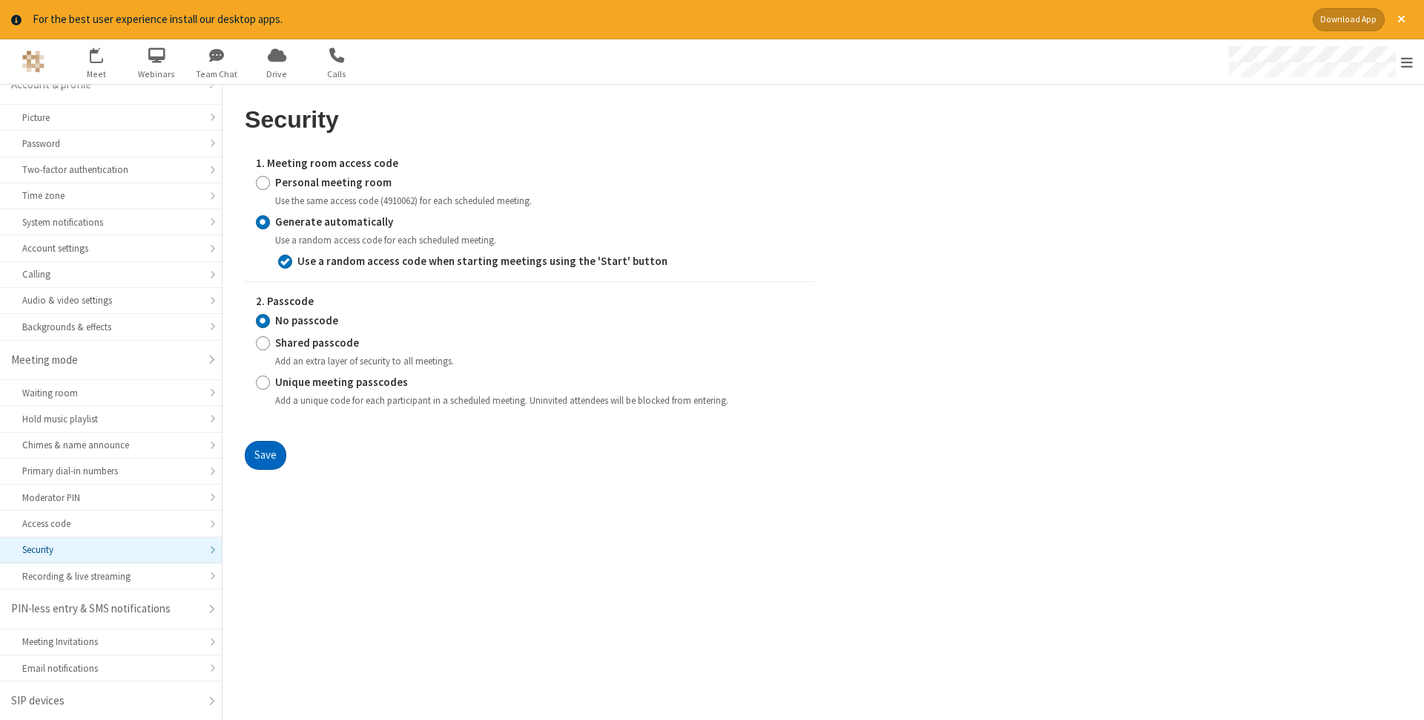 This screenshot has width=1424, height=720. I want to click on div: Meeting mode, so click(105, 360).